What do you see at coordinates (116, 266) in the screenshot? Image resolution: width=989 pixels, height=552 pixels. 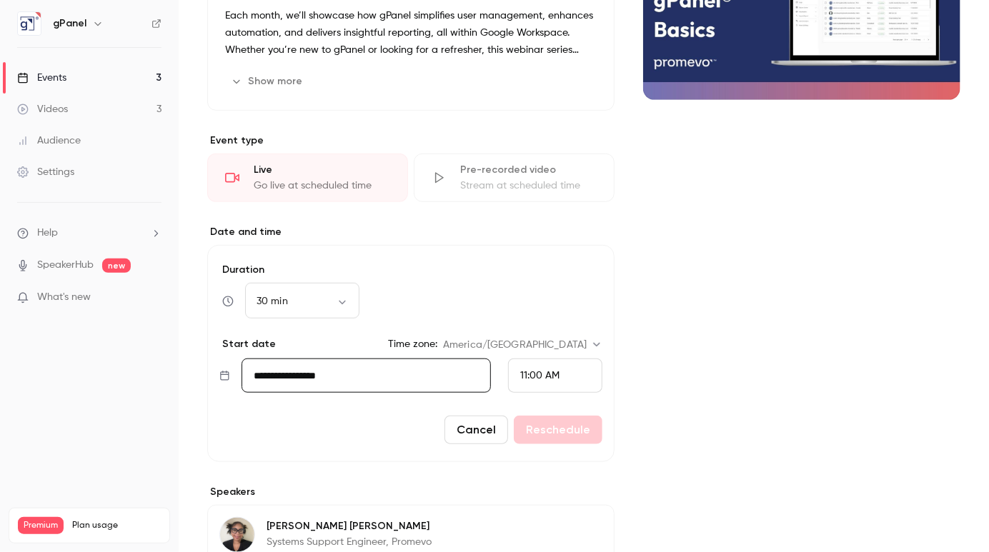 I see `span: new` at bounding box center [116, 266].